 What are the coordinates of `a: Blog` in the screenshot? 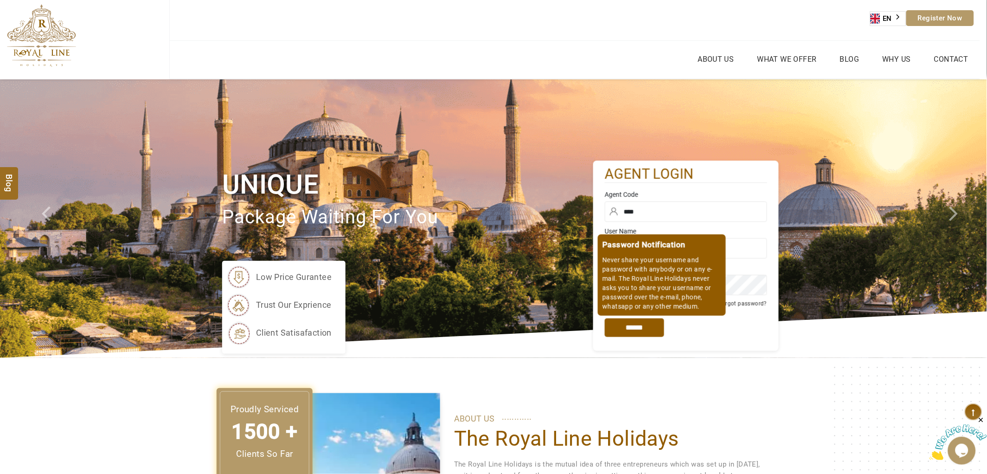 It's located at (850, 59).